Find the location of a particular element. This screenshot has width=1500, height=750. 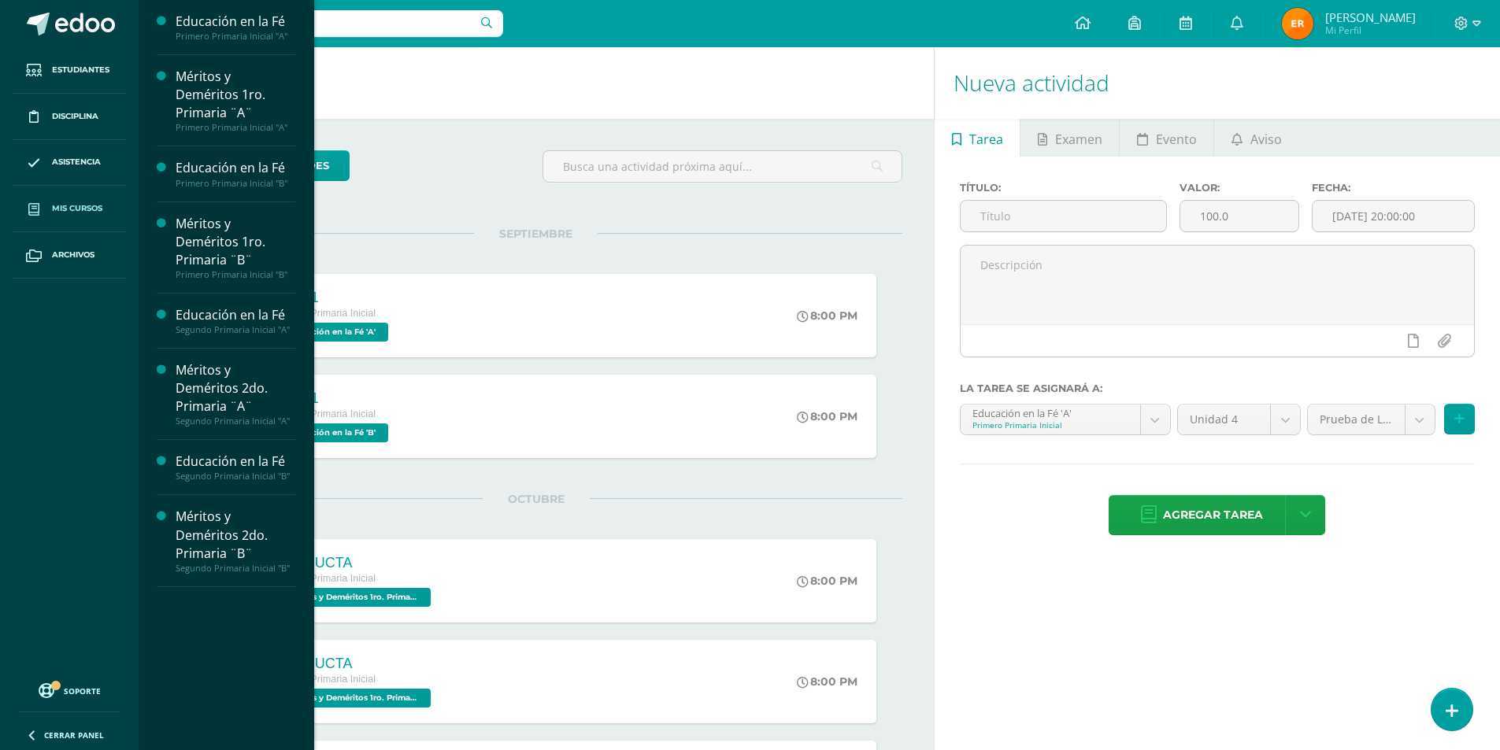

label: Valor: is located at coordinates (1239, 187).